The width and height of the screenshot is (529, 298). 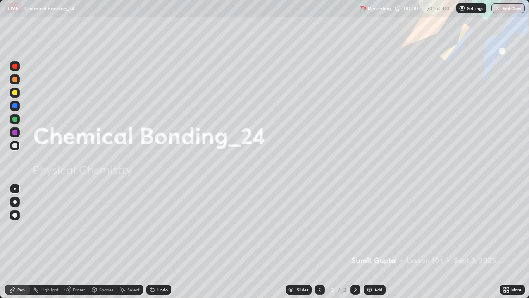 I want to click on img: add-slide-button, so click(x=370, y=289).